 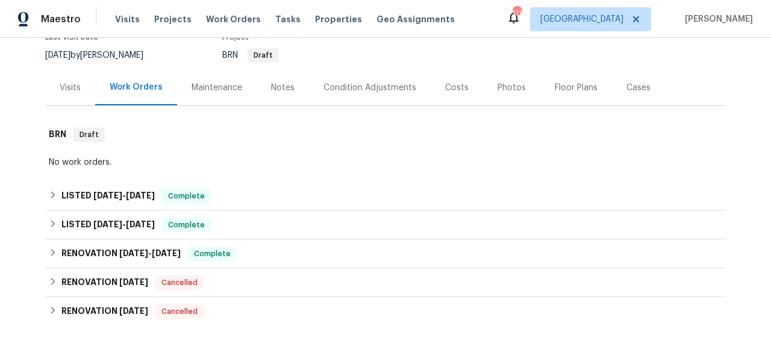 I want to click on div: 111, so click(x=517, y=13).